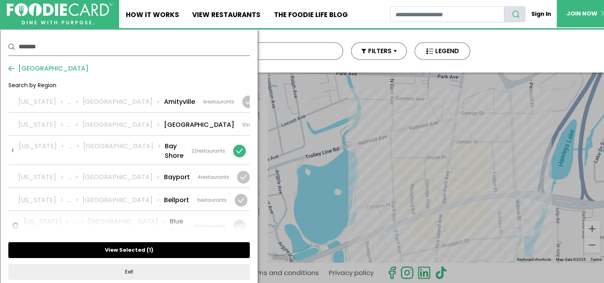  What do you see at coordinates (174, 151) in the screenshot?
I see `li: Bay Shore` at bounding box center [174, 151].